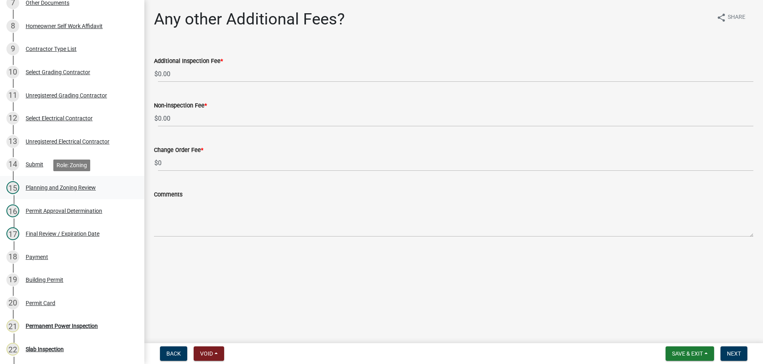 This screenshot has width=763, height=364. Describe the element at coordinates (13, 349) in the screenshot. I see `div: 22` at that location.